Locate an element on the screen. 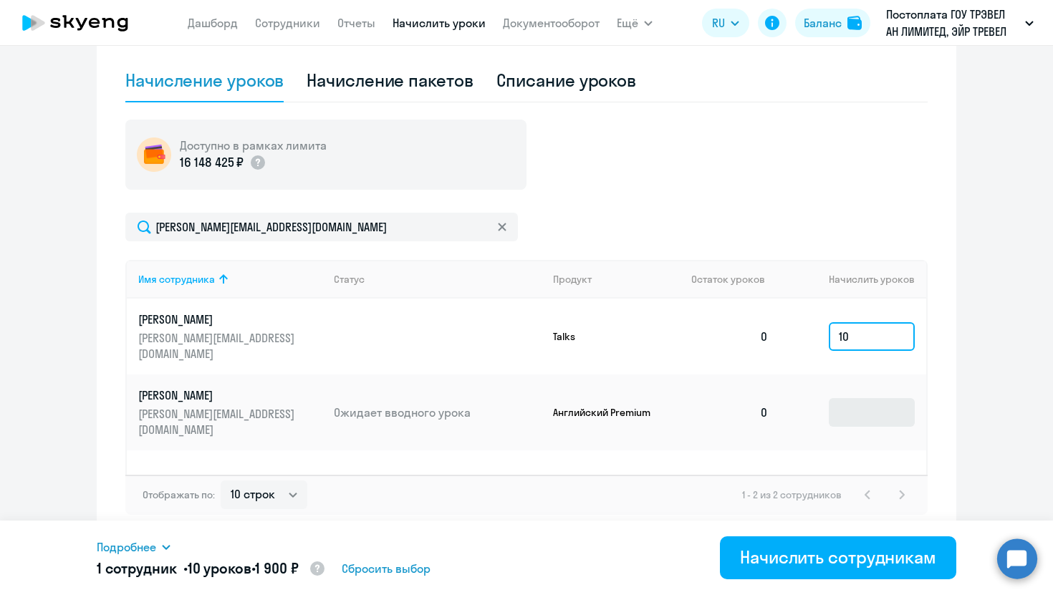  a: Балансbalance is located at coordinates (832, 23).